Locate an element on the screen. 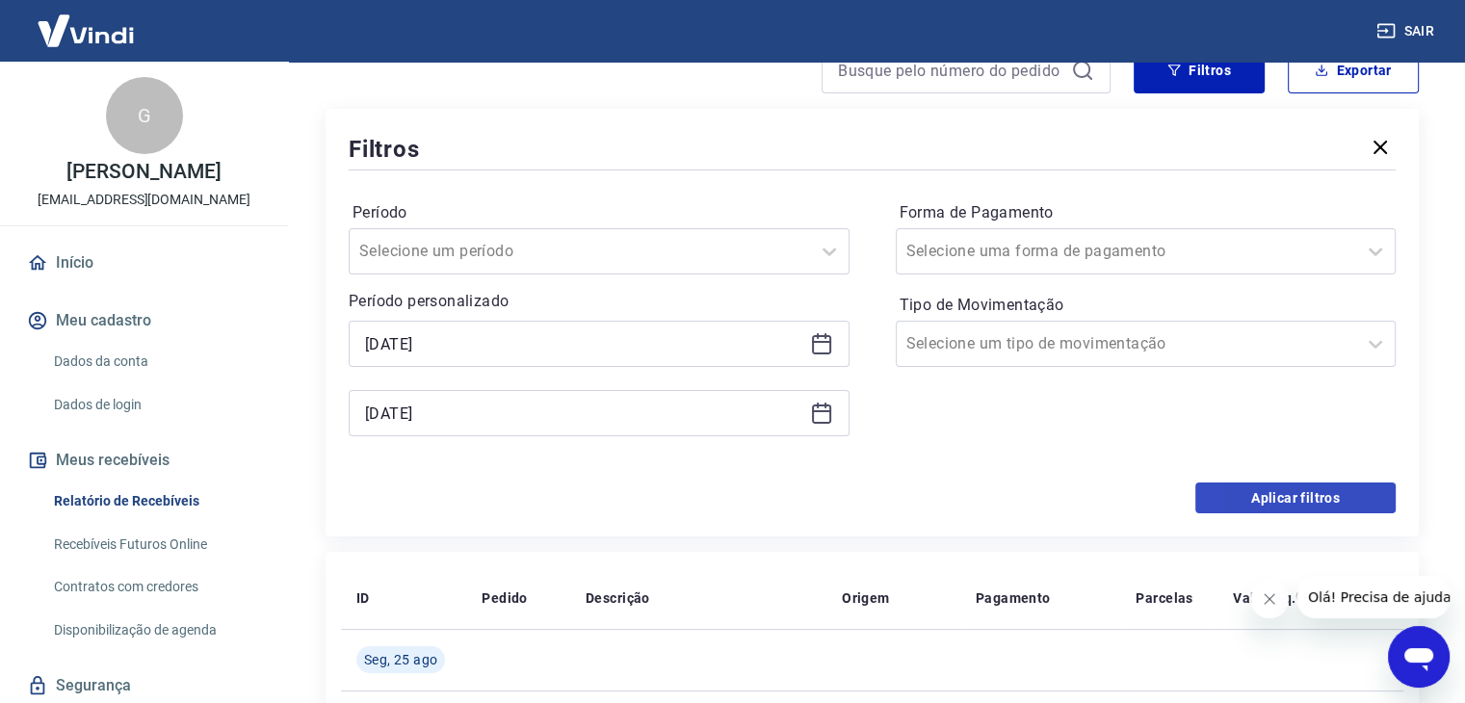  button: Meu cadastro is located at coordinates (144, 321).